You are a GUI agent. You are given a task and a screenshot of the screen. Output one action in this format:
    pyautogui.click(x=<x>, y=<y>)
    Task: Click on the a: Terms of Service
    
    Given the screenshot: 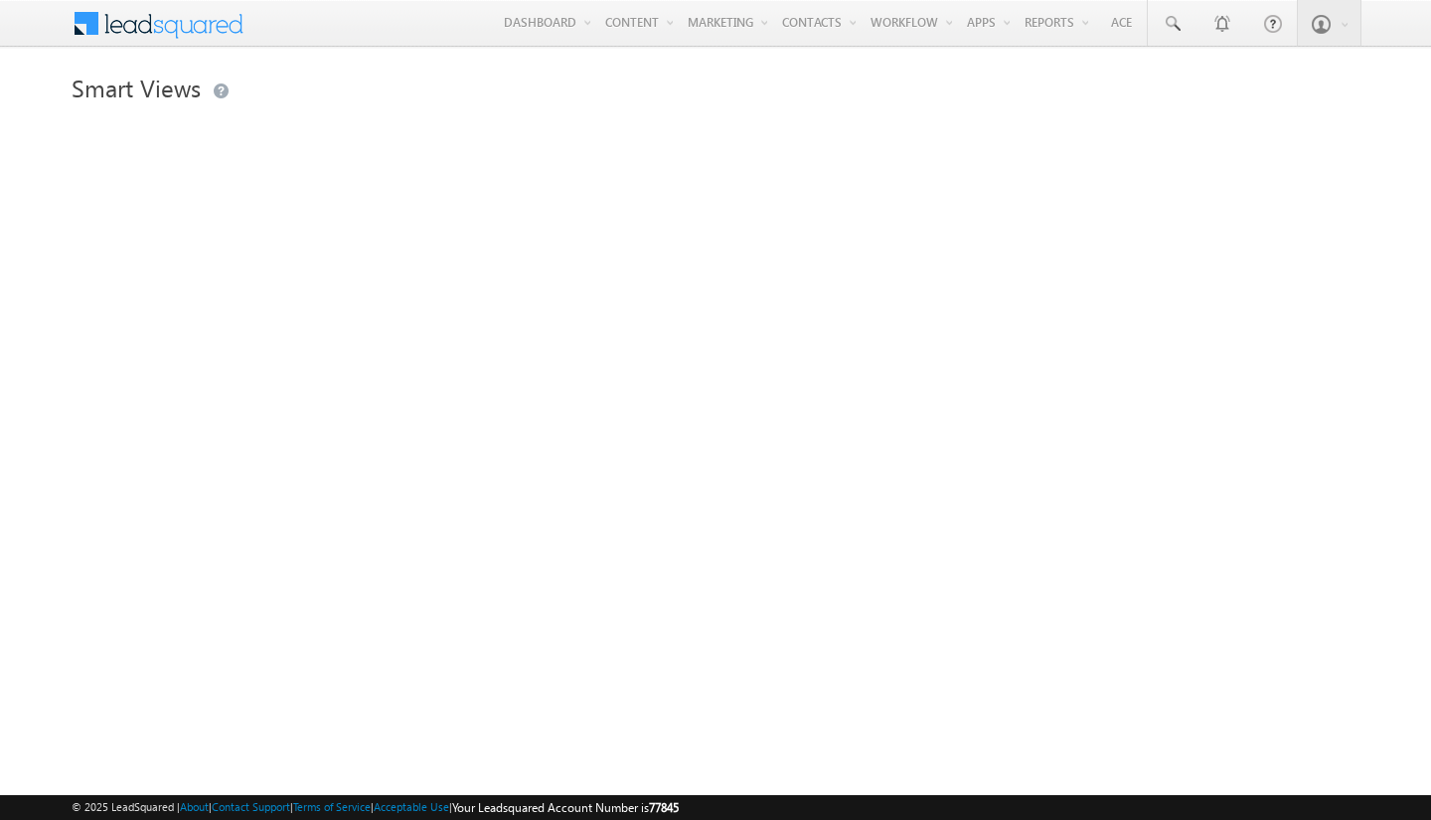 What is the action you would take?
    pyautogui.click(x=332, y=806)
    